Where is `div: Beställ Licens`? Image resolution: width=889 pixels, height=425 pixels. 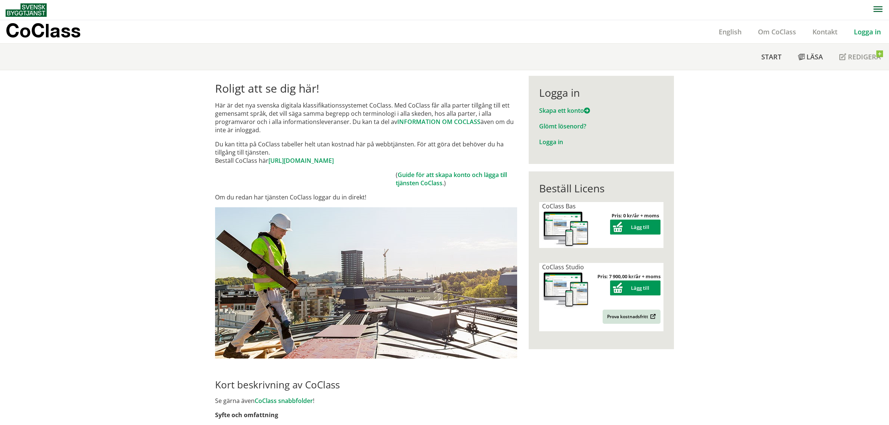
div: Beställ Licens is located at coordinates (601, 188).